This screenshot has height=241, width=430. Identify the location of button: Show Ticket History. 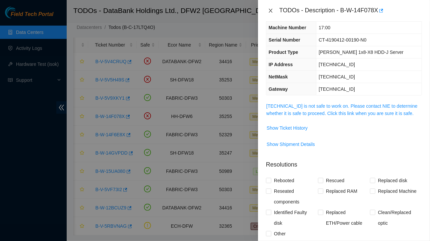
(287, 128).